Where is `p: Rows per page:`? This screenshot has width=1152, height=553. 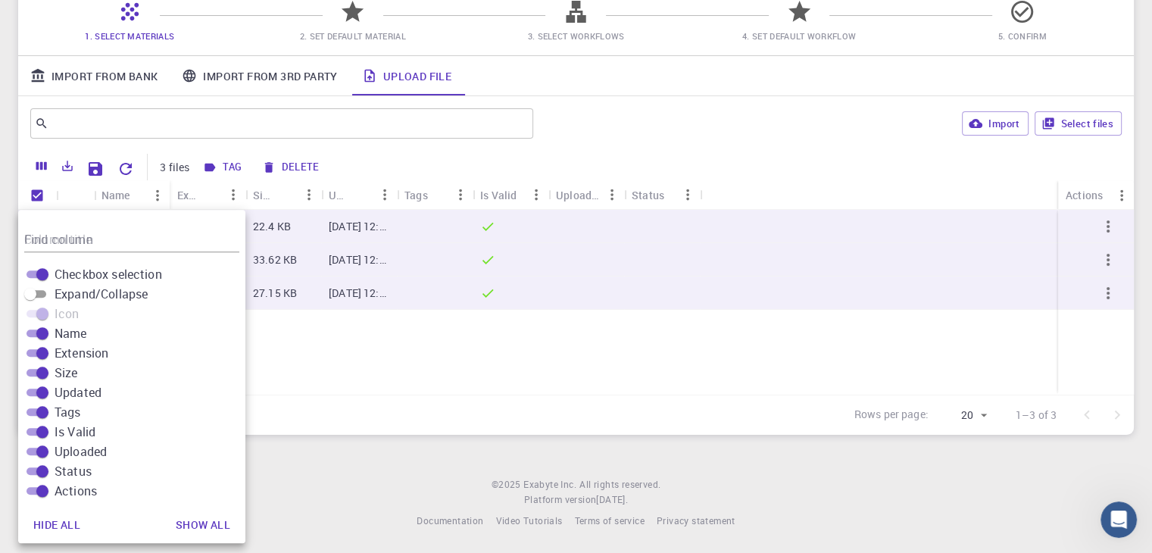
p: Rows per page: is located at coordinates (891, 415).